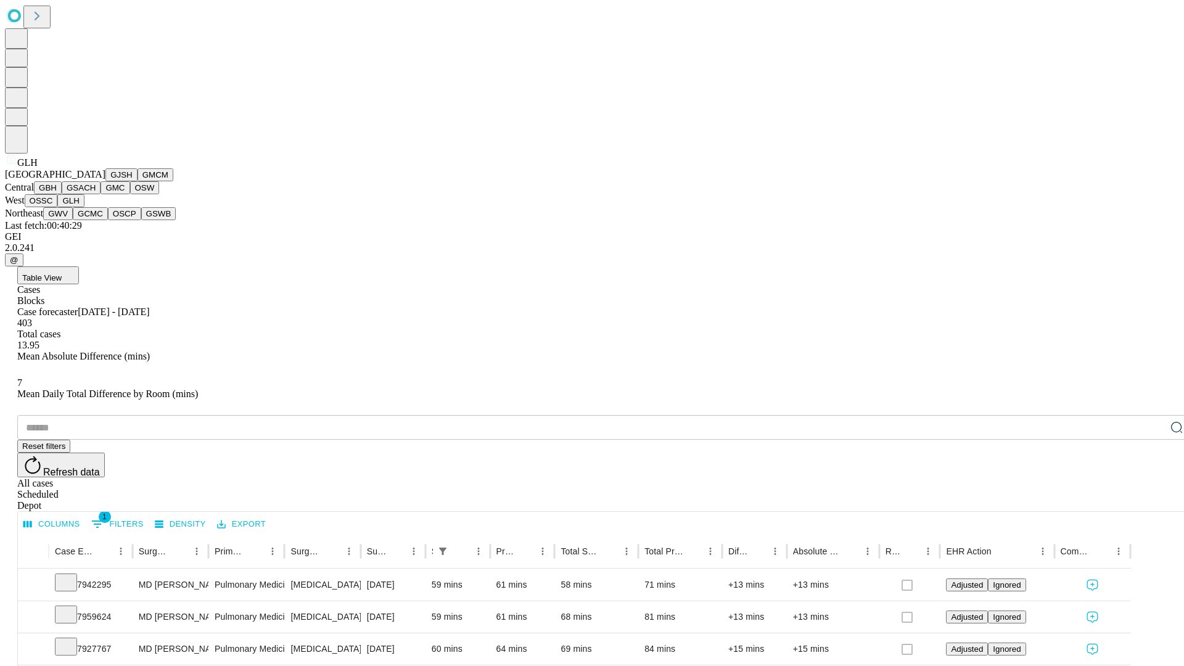 This screenshot has height=666, width=1184. Describe the element at coordinates (155, 175) in the screenshot. I see `button: GMCM` at that location.